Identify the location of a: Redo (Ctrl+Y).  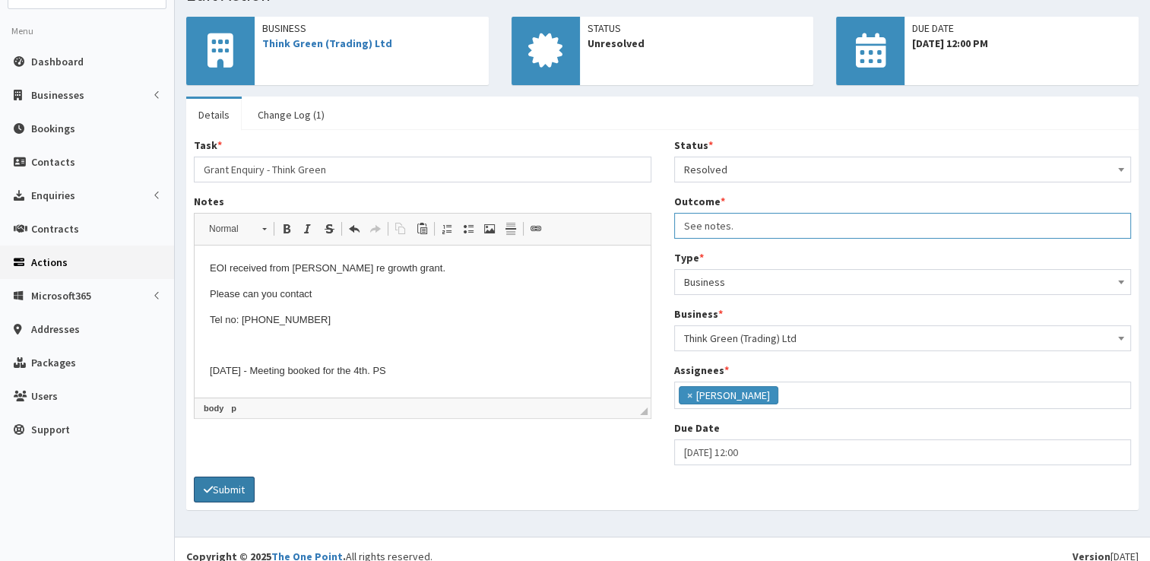
(376, 229).